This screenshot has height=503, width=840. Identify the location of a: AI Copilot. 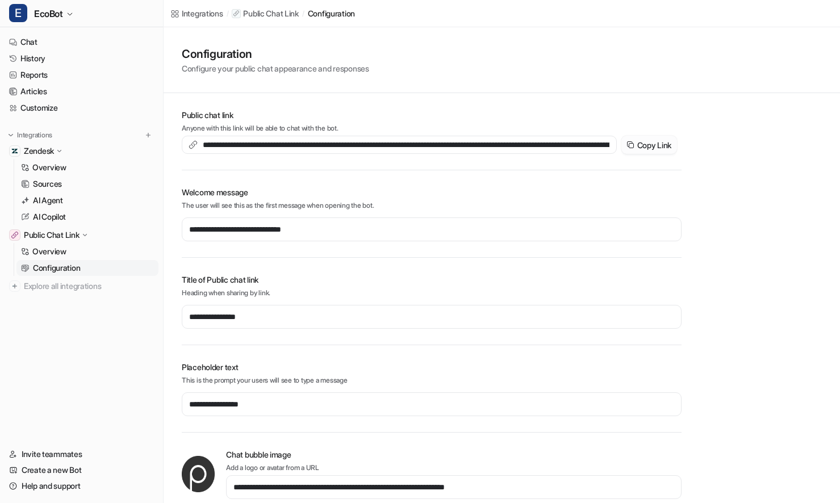
(87, 217).